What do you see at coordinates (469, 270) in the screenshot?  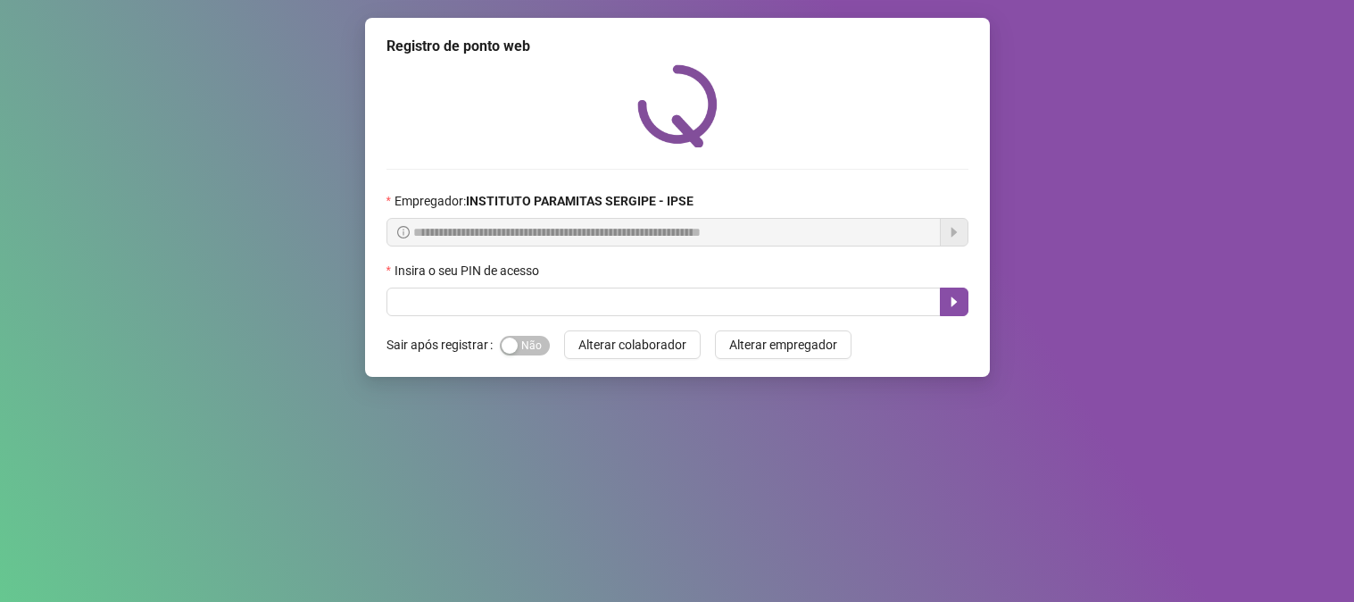 I see `label: Insira o seu PIN de acesso` at bounding box center [469, 270].